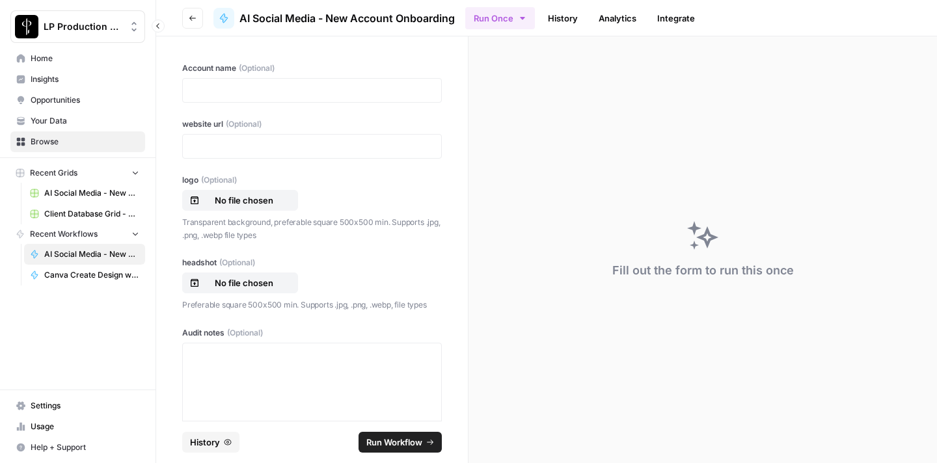 The height and width of the screenshot is (463, 937). What do you see at coordinates (77, 121) in the screenshot?
I see `a: Your Data` at bounding box center [77, 121].